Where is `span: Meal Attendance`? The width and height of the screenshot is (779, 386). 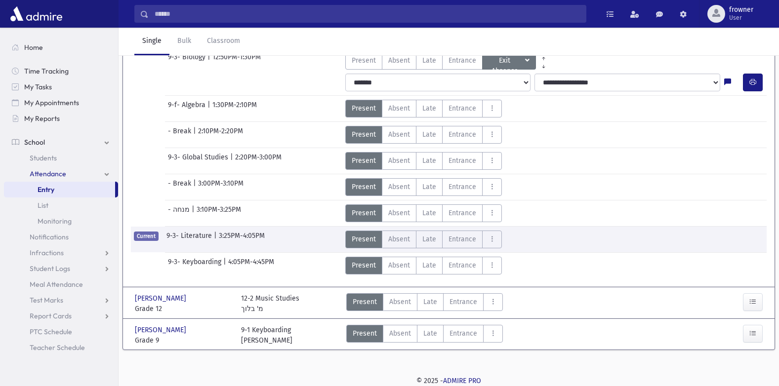
span: Meal Attendance is located at coordinates (56, 284).